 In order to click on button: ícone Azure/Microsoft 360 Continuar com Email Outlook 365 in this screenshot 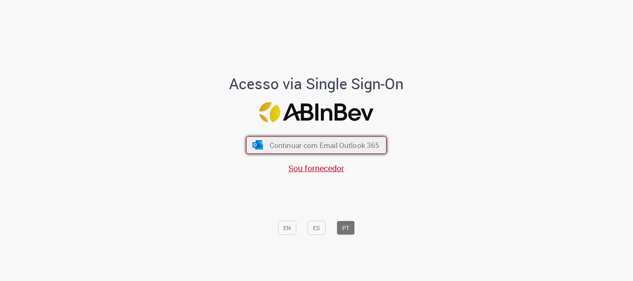, I will do `click(316, 145)`.